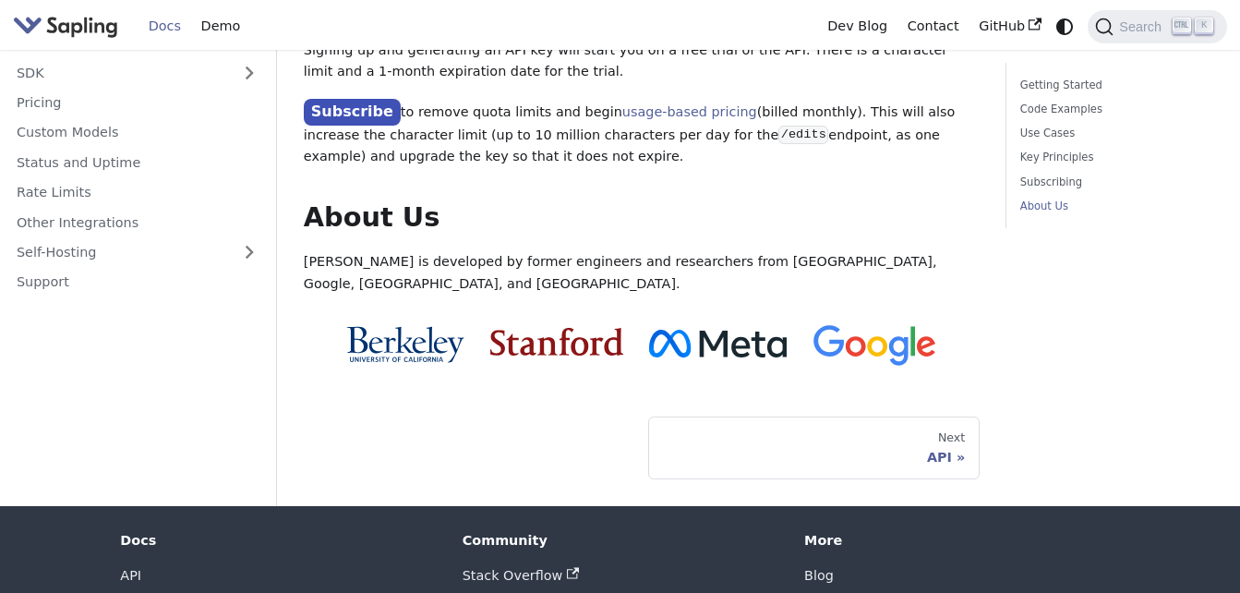 This screenshot has width=1240, height=593. What do you see at coordinates (1204, 26) in the screenshot?
I see `kbd: K` at bounding box center [1204, 26].